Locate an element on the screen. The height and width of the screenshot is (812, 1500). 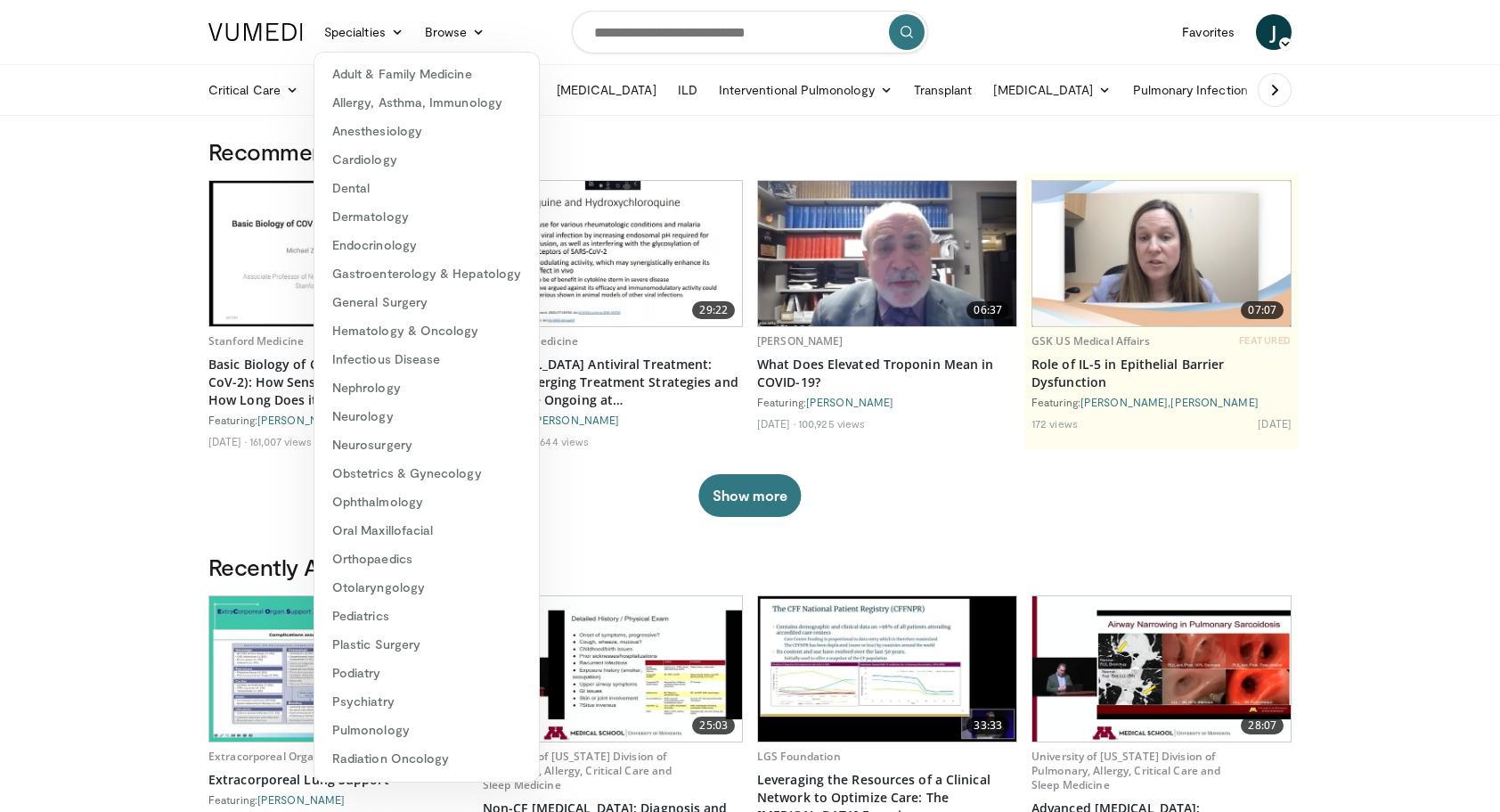
a: Pulmonology is located at coordinates (427, 730).